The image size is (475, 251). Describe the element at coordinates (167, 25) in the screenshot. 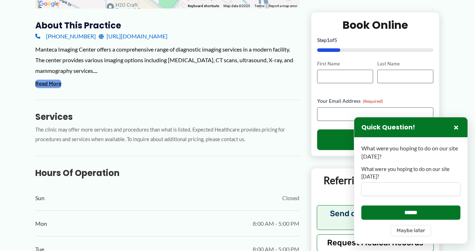

I see `h3: About this practice` at that location.